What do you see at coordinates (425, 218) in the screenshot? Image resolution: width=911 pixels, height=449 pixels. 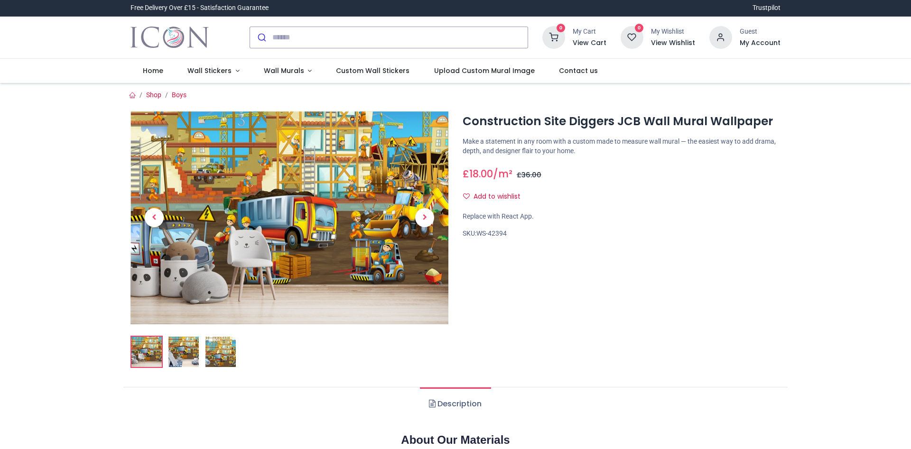 I see `span: Next` at bounding box center [425, 218].